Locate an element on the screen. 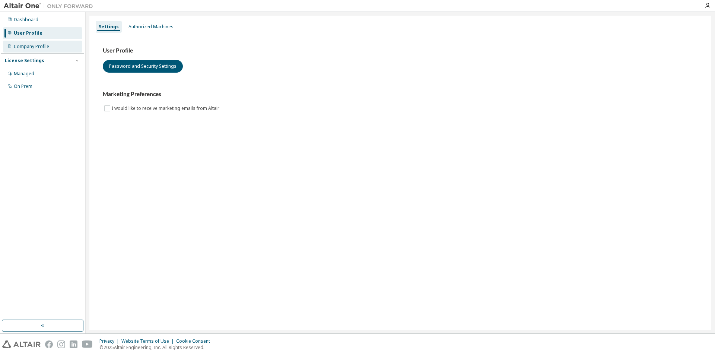  img: Altair One is located at coordinates (50, 6).